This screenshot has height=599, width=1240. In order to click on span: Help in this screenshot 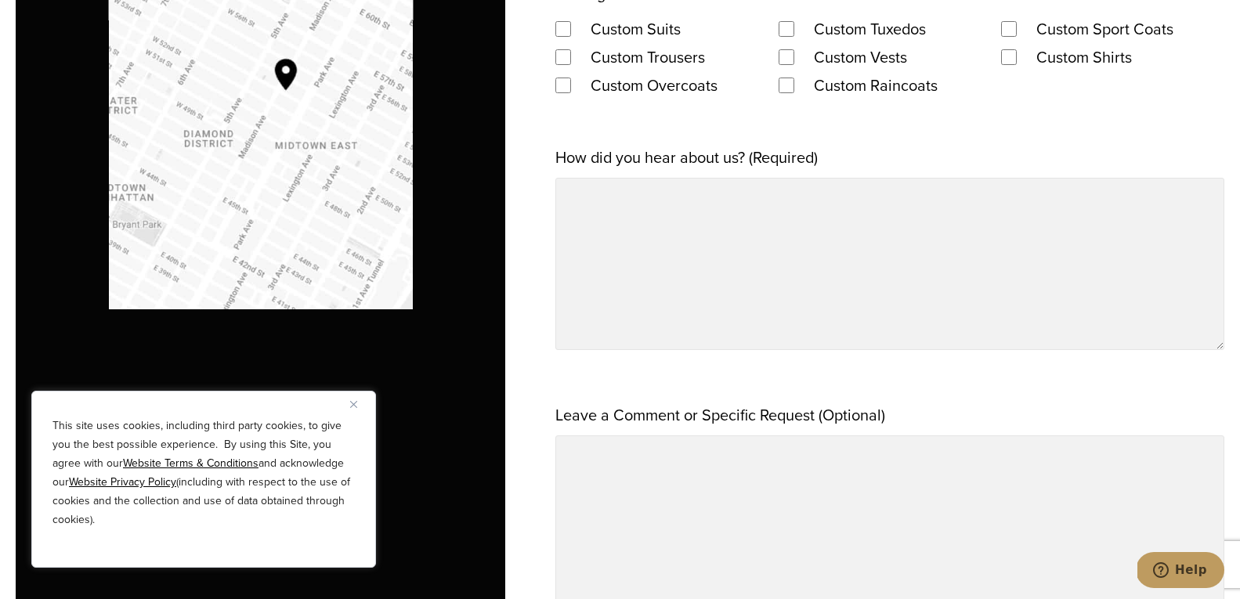, I will do `click(53, 18)`.